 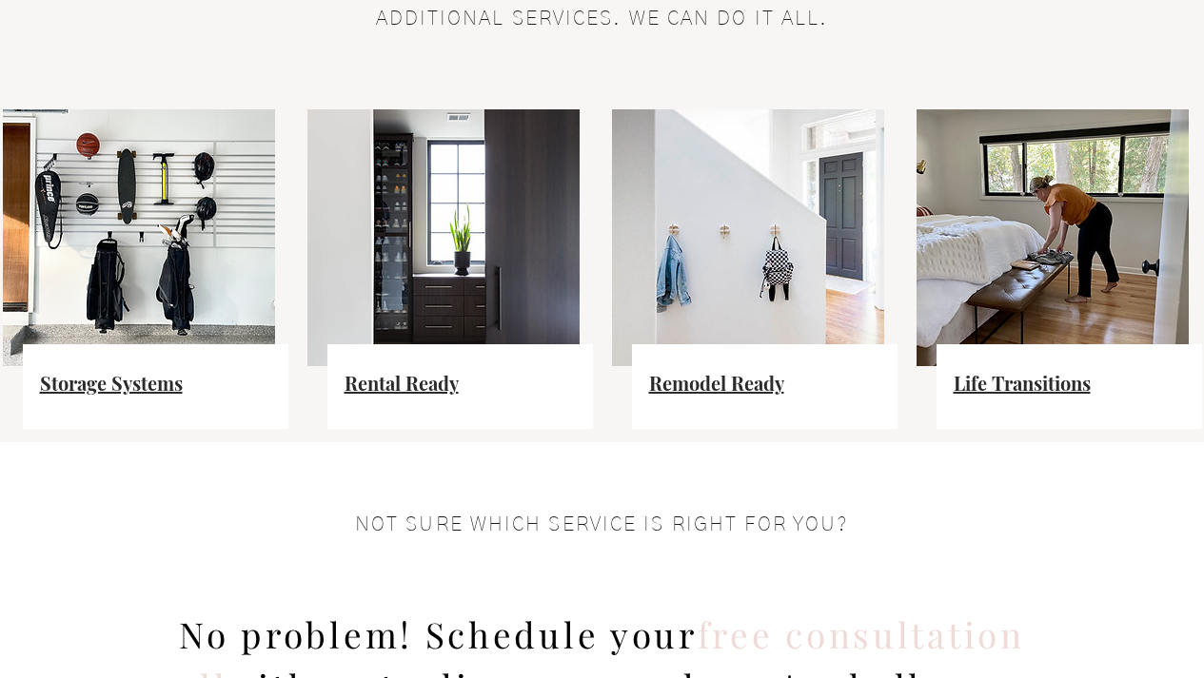 I want to click on span: Life Transitions, so click(x=1022, y=383).